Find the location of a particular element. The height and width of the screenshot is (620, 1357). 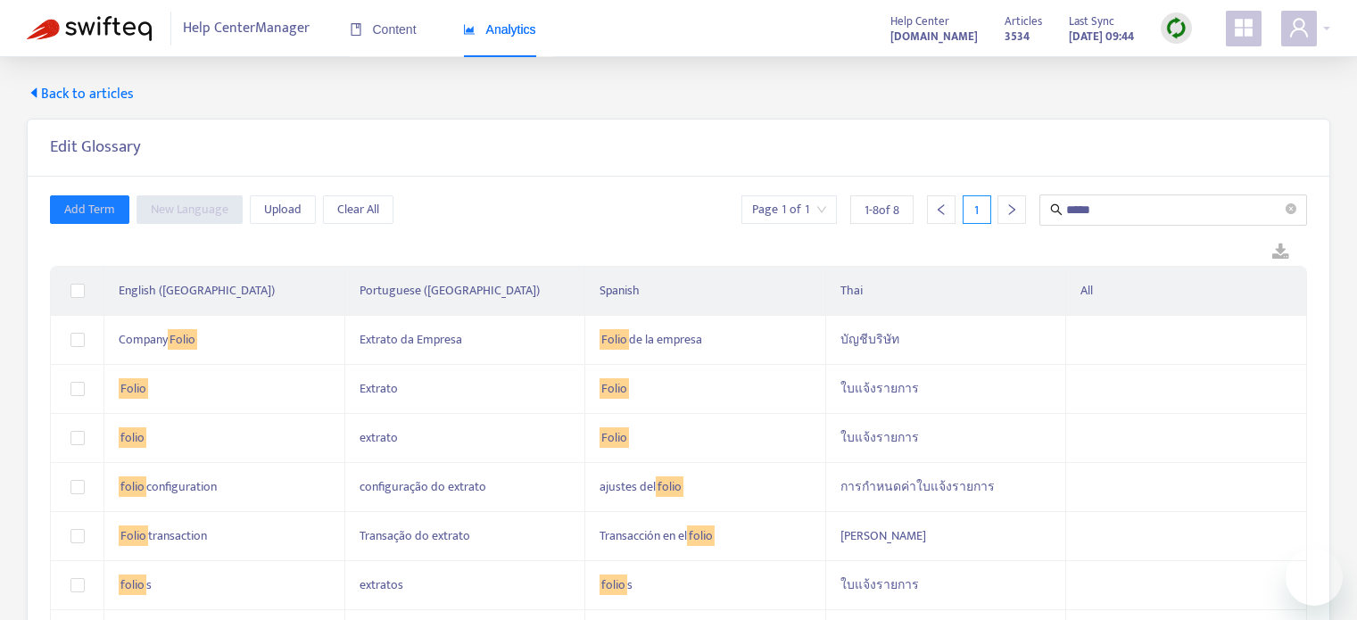

span: Content is located at coordinates (383, 29).